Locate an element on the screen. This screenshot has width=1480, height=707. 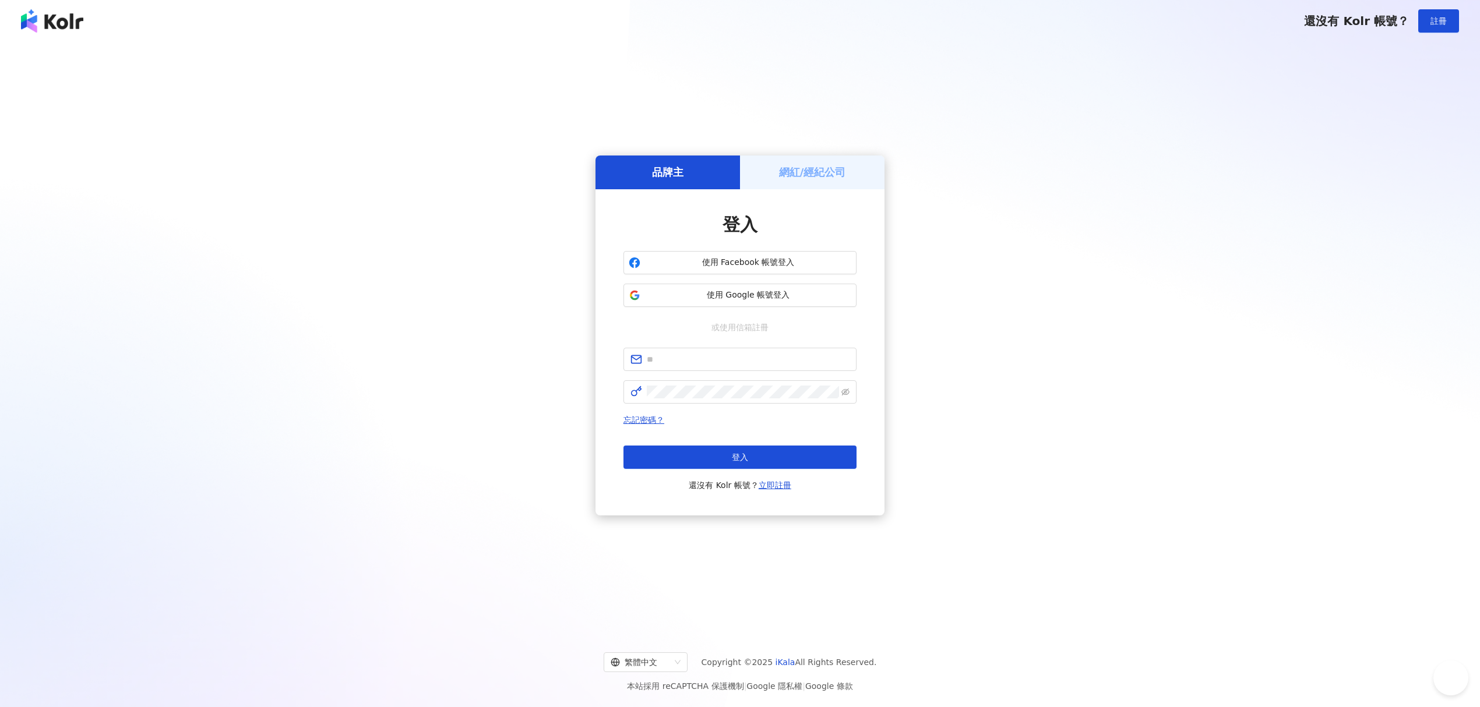
button: 登入 is located at coordinates (740, 457).